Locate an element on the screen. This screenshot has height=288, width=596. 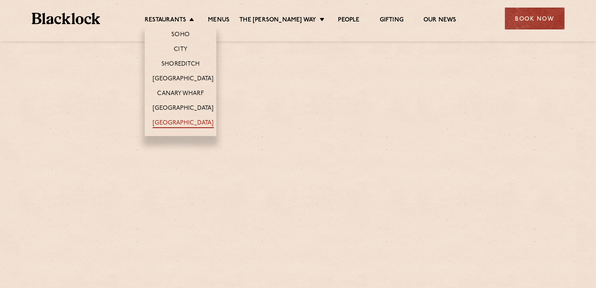
div: Book Now is located at coordinates (535, 18).